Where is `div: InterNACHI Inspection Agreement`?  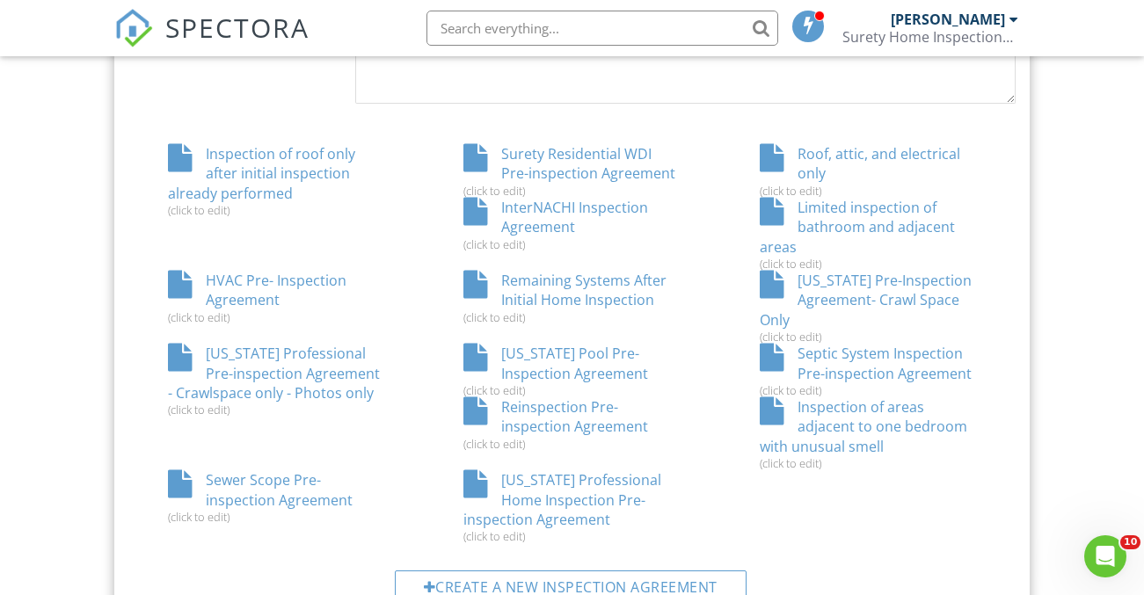 div: InterNACHI Inspection Agreement is located at coordinates (571, 224).